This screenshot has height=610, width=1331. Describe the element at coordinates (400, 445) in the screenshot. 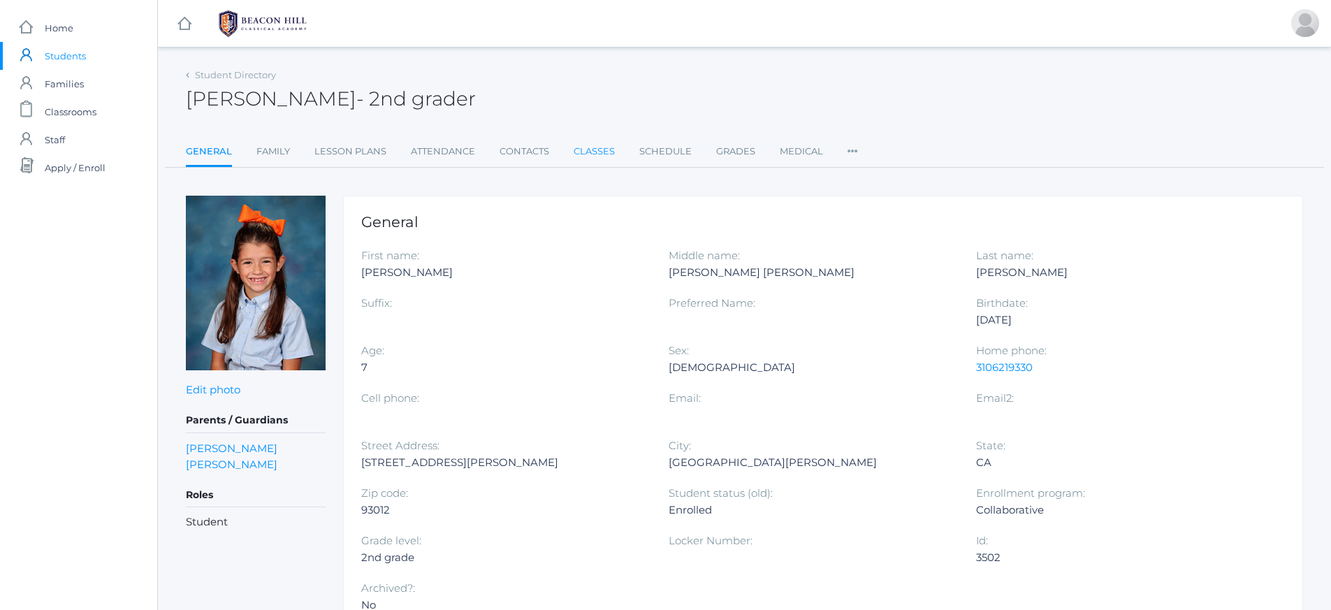

I see `label: Street Address:` at that location.